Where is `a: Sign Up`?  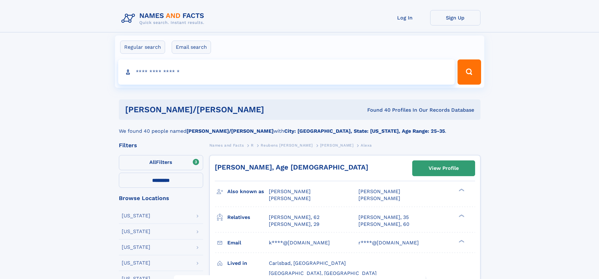
a: Sign Up is located at coordinates (455, 18).